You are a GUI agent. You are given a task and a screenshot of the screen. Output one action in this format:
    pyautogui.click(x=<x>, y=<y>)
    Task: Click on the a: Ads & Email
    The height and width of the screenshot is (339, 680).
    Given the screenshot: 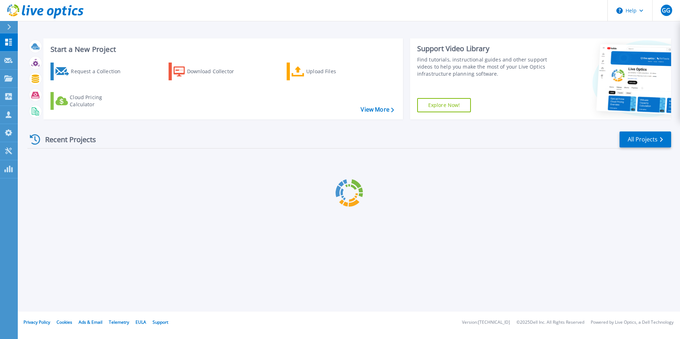 What is the action you would take?
    pyautogui.click(x=90, y=322)
    